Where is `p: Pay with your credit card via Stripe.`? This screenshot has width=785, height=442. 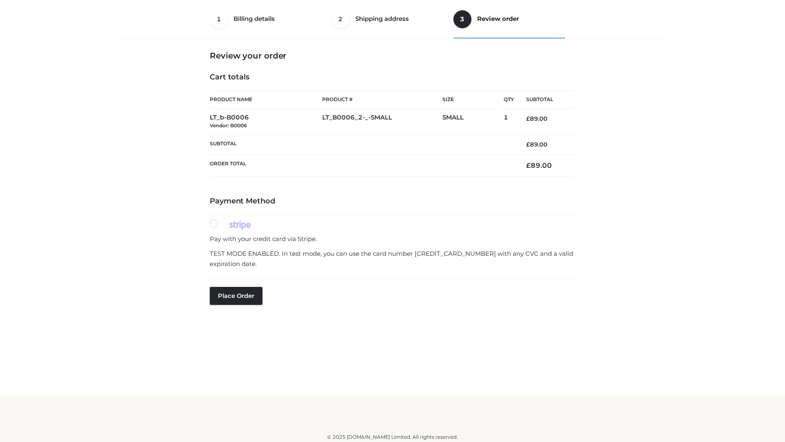 p: Pay with your credit card via Stripe. is located at coordinates (393, 239).